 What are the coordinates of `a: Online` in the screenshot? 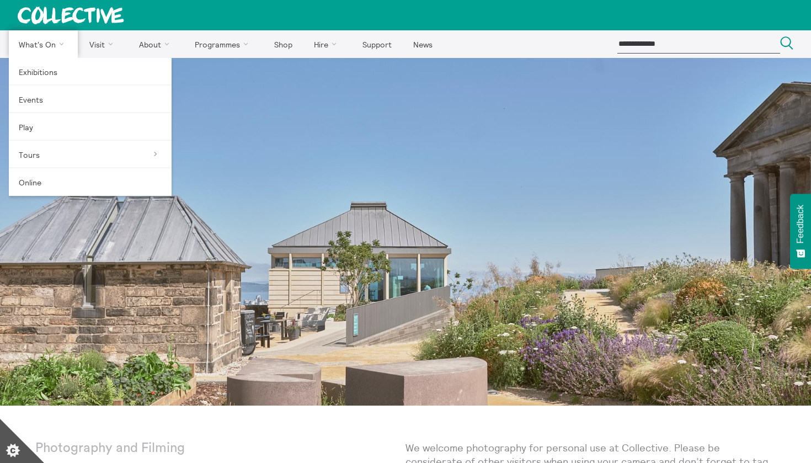 It's located at (90, 182).